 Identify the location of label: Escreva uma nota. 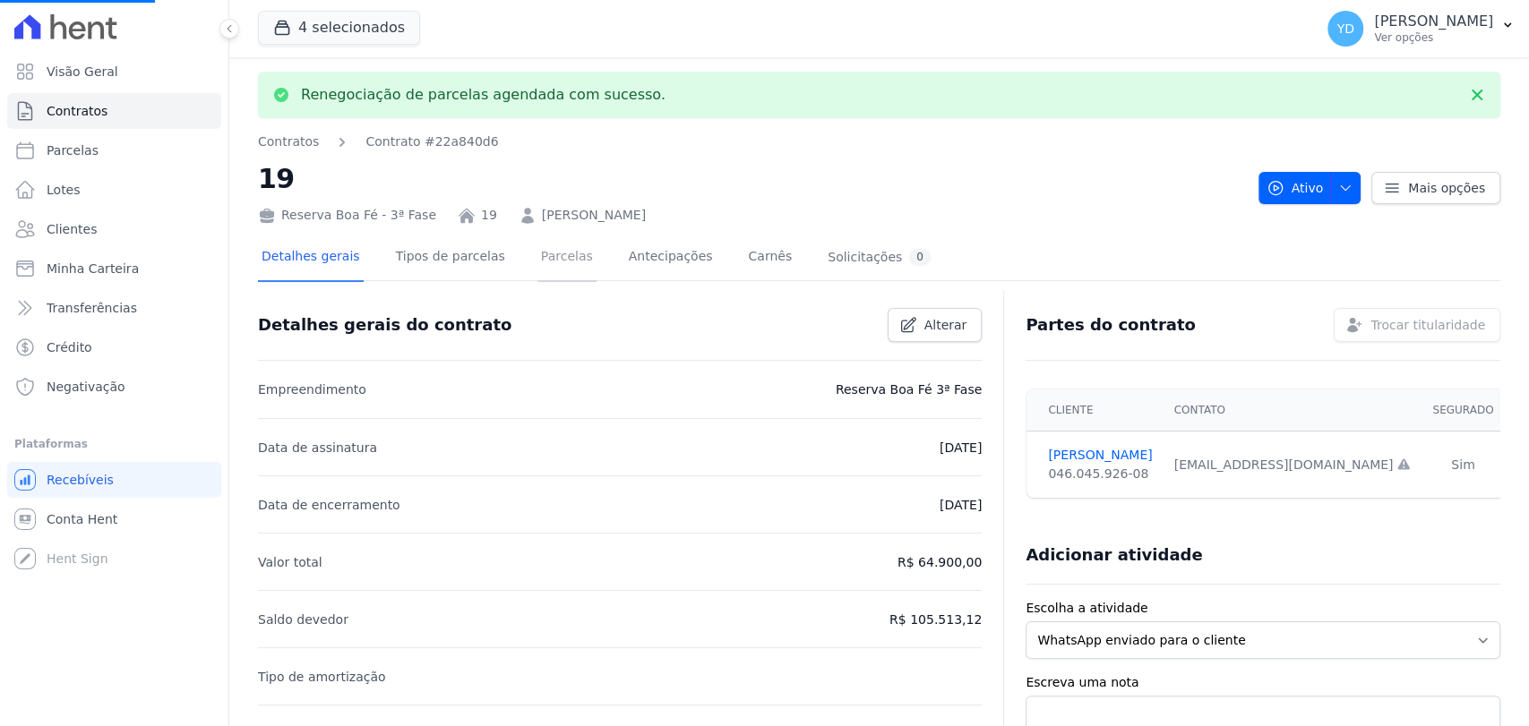
(1263, 682).